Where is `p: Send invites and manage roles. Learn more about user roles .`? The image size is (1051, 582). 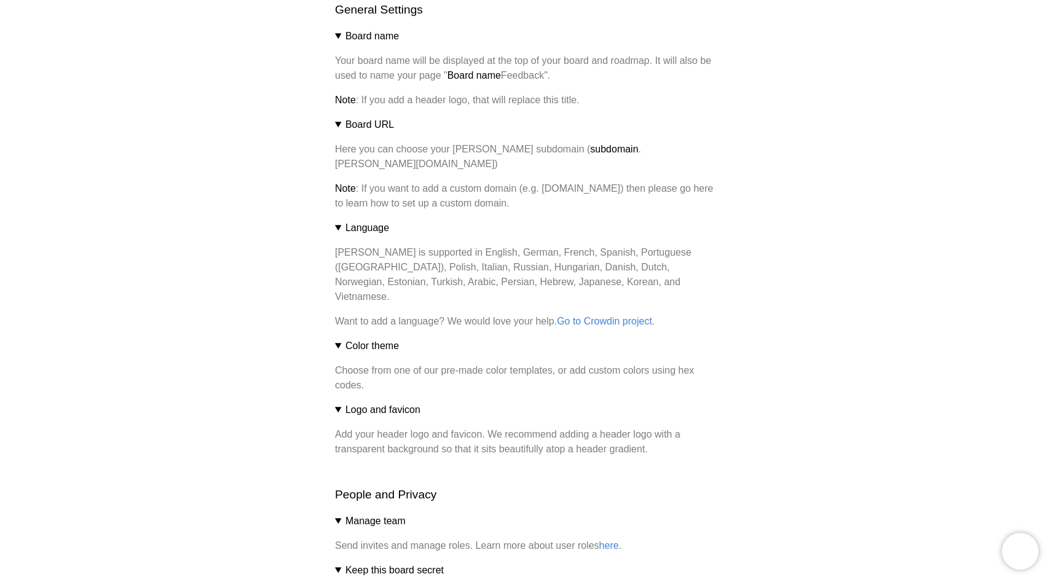
p: Send invites and manage roles. Learn more about user roles . is located at coordinates (525, 546).